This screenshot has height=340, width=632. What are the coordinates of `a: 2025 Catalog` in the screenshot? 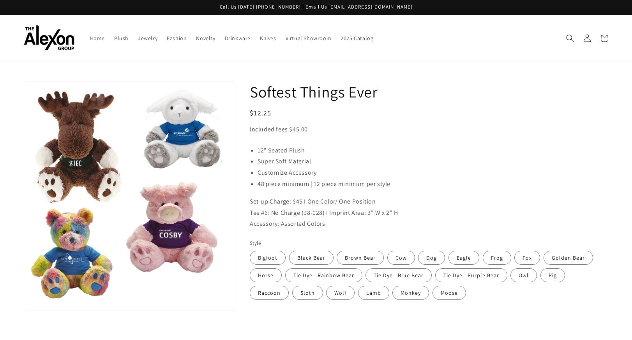 It's located at (357, 38).